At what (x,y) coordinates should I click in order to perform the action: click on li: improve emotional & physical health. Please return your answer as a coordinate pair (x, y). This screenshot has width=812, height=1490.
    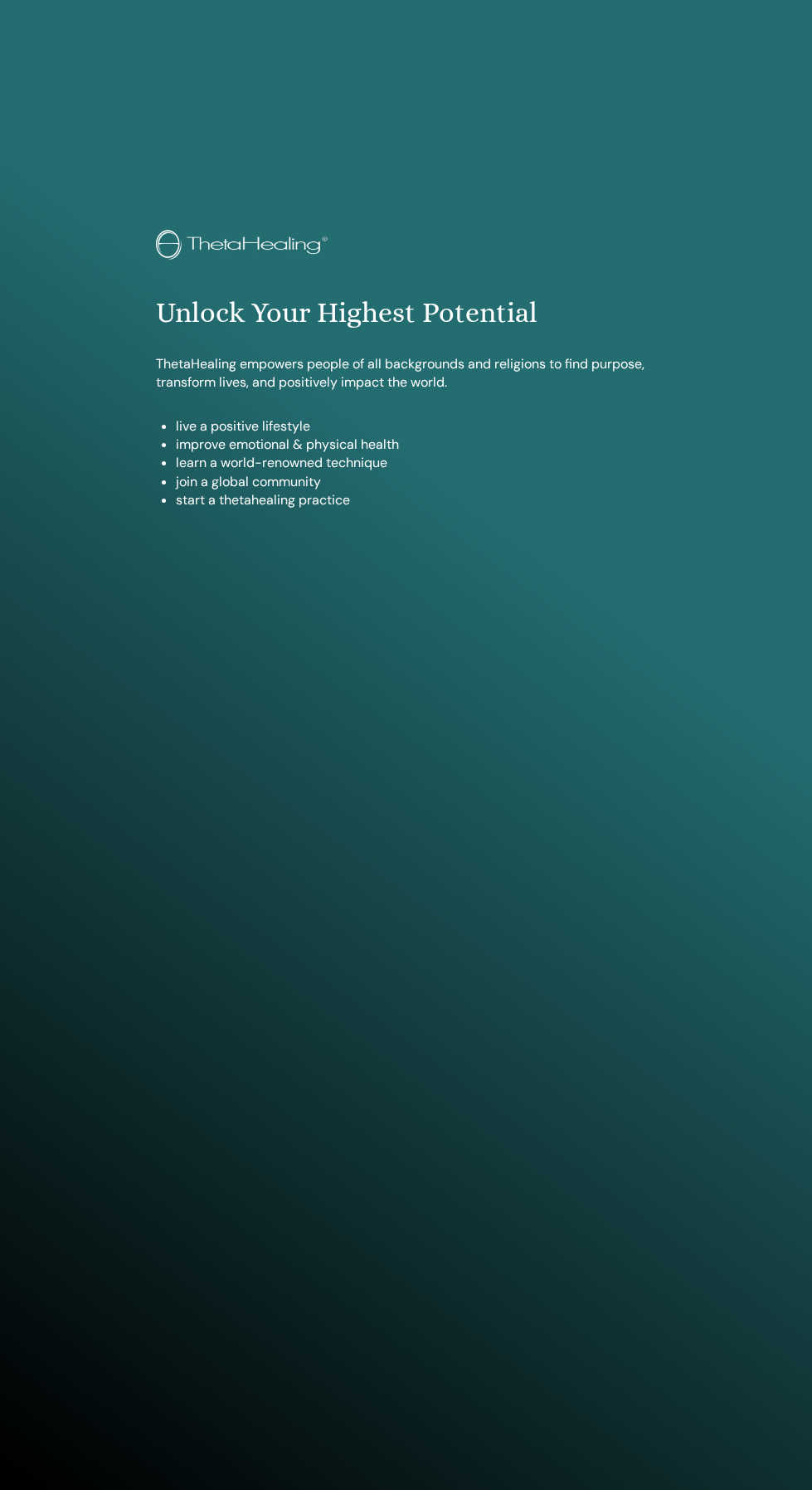
    Looking at the image, I should click on (416, 445).